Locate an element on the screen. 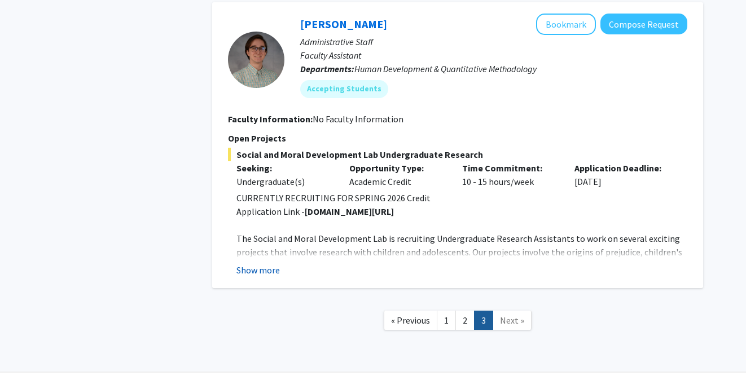 This screenshot has height=389, width=746. a: 3 is located at coordinates (484, 320).